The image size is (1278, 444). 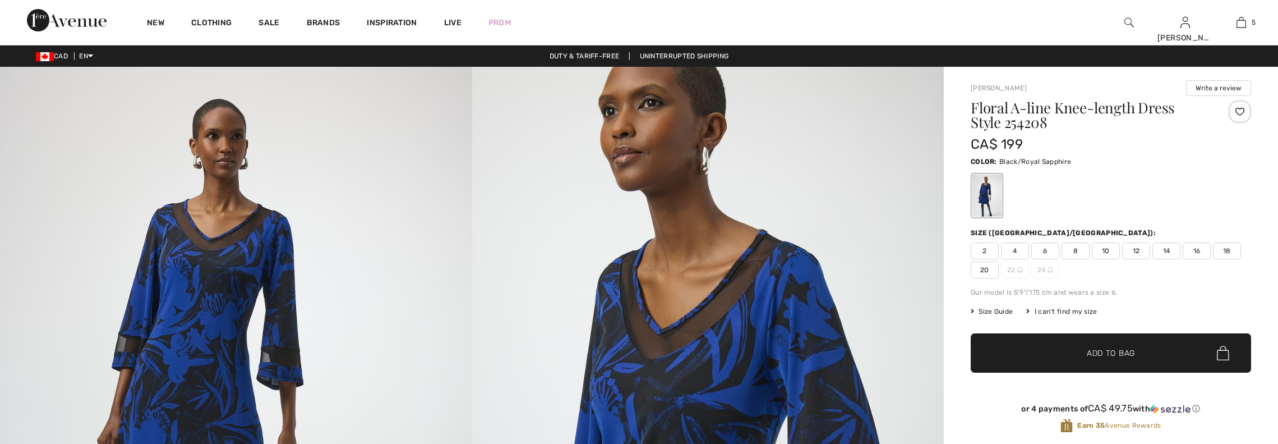 I want to click on div: Our model is 5'9"/175 cm and wears a size 6., so click(x=1111, y=292).